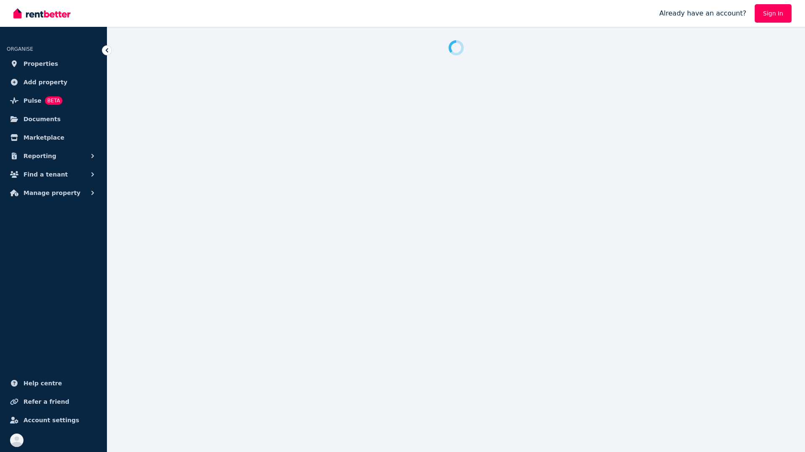  Describe the element at coordinates (32, 101) in the screenshot. I see `span: Pulse` at that location.